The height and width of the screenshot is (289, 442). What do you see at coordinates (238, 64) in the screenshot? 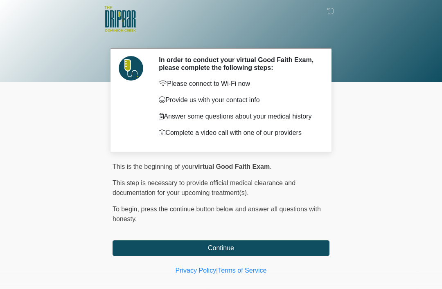
I see `h2: In order to conduct your virtual Good Faith Exam, please complete the following steps:` at bounding box center [238, 64].